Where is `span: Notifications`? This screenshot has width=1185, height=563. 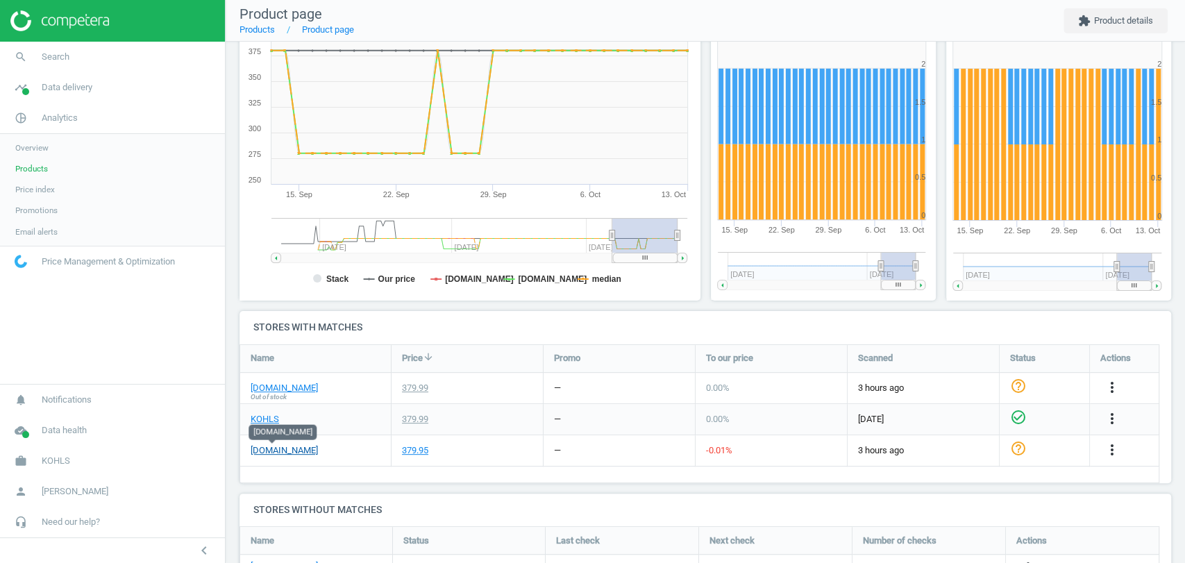 span: Notifications is located at coordinates (67, 400).